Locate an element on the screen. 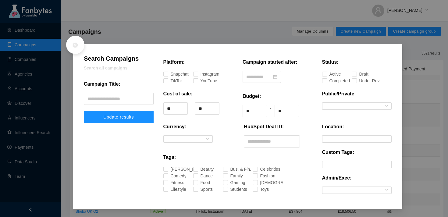  p: Admin/Exec: is located at coordinates (337, 178).